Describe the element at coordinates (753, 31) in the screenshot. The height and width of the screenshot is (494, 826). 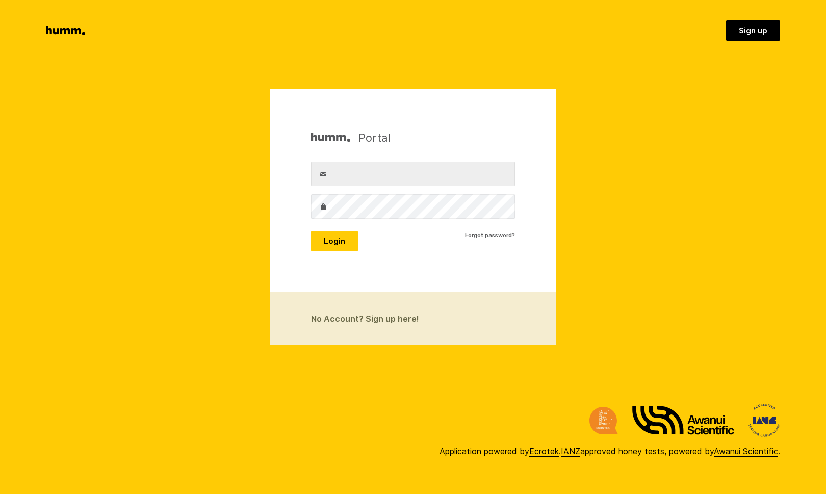
I see `a: Sign up` at that location.